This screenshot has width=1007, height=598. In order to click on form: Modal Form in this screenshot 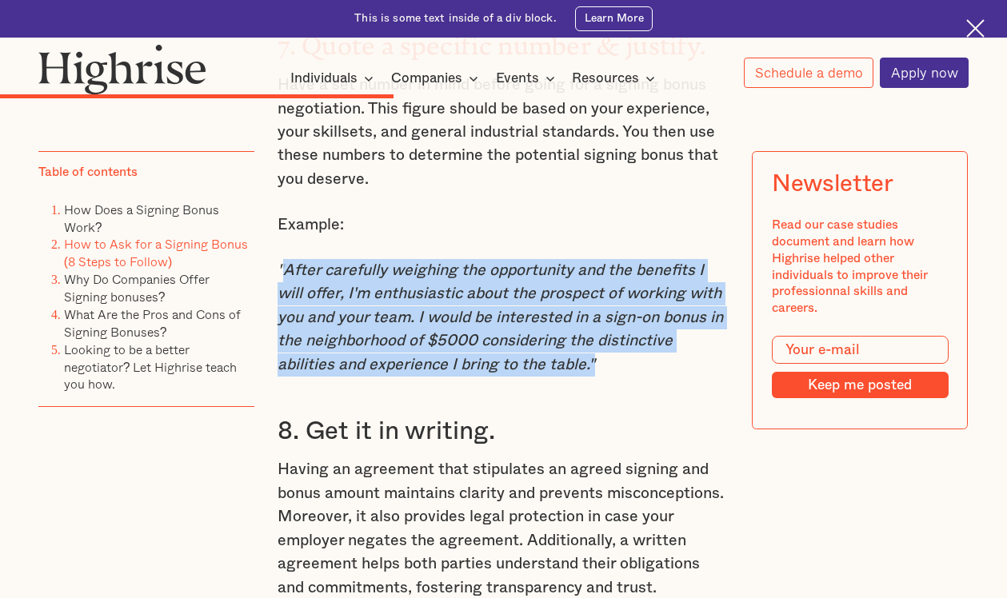, I will do `click(860, 367)`.